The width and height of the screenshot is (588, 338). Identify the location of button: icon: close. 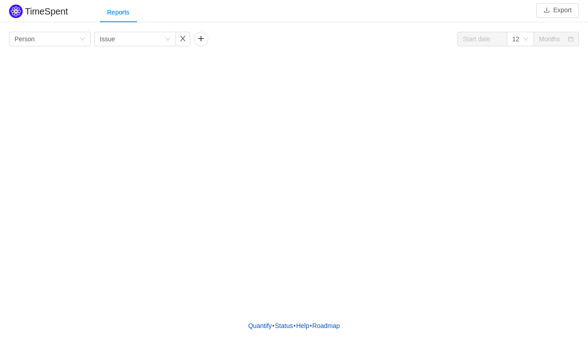
(183, 39).